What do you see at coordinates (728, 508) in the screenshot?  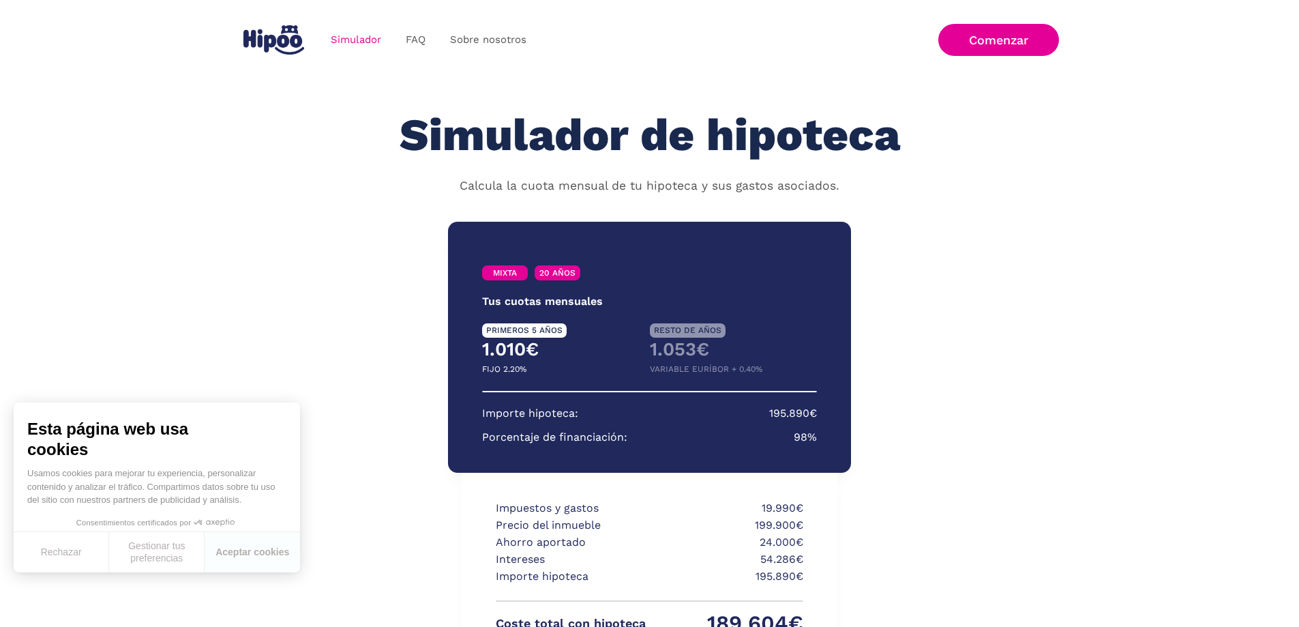 I see `p: 19.990€` at bounding box center [728, 508].